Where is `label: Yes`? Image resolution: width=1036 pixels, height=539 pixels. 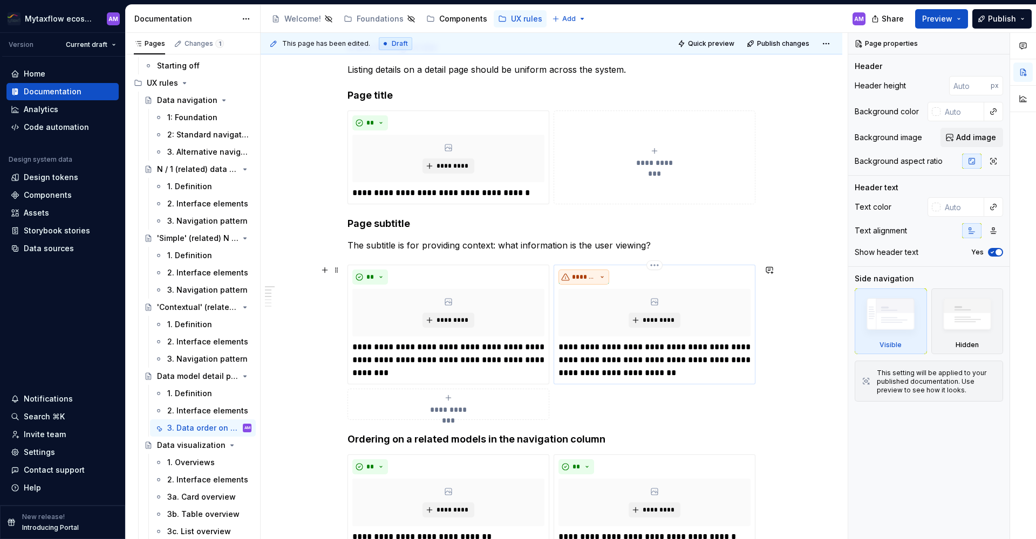 label: Yes is located at coordinates (977, 252).